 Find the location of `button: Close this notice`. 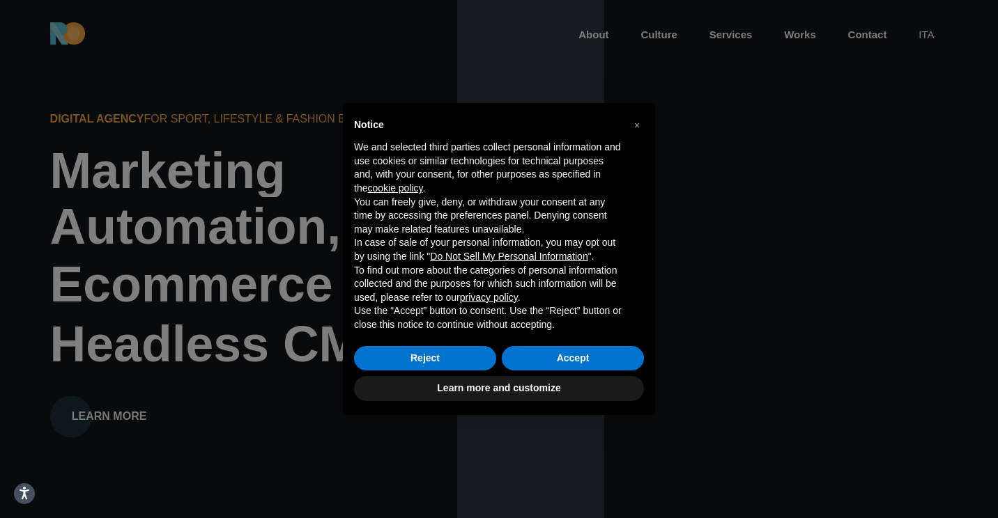

button: Close this notice is located at coordinates (637, 125).